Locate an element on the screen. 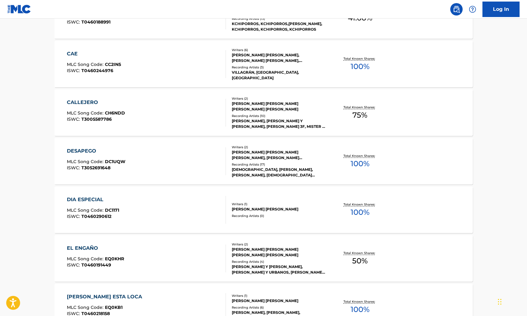 Image resolution: width=527 pixels, height=316 pixels. div: Recording Artists ( 4 ) is located at coordinates (278, 261).